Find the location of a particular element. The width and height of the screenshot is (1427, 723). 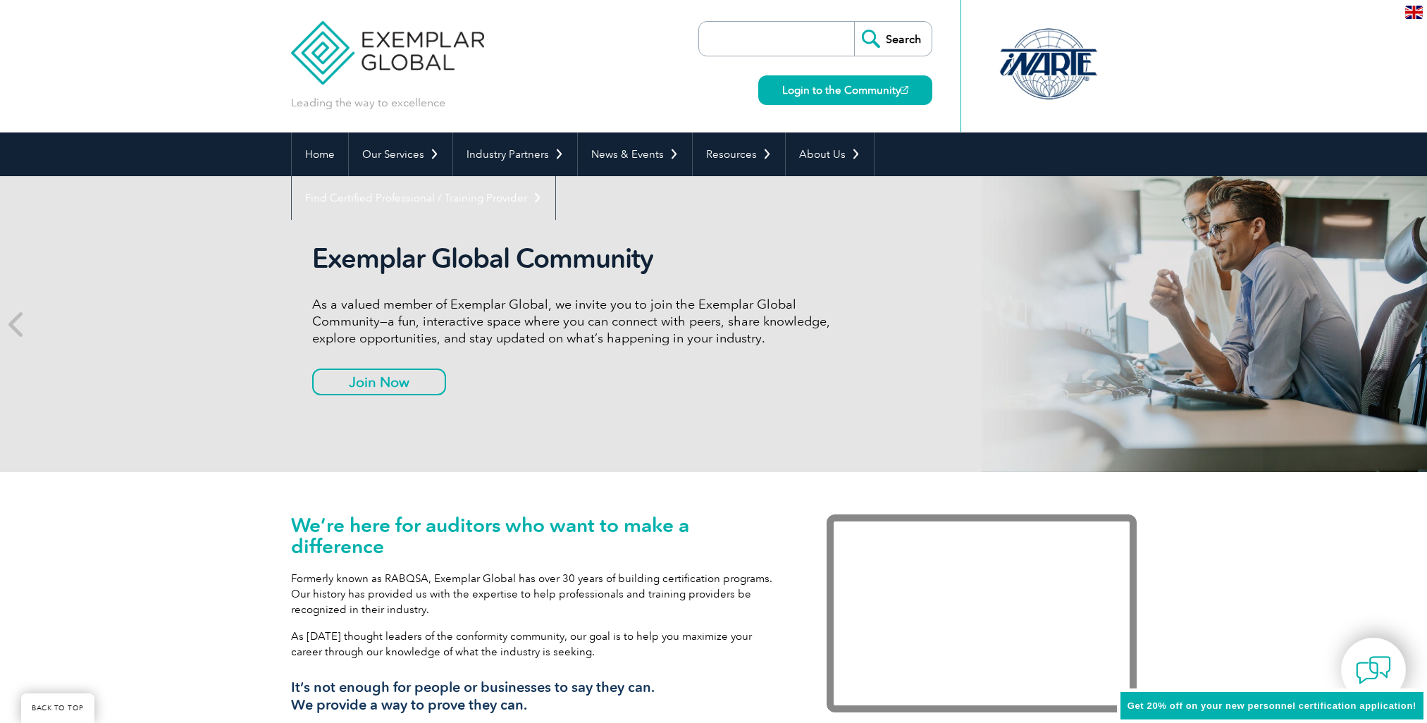

a: Resources is located at coordinates (739, 154).